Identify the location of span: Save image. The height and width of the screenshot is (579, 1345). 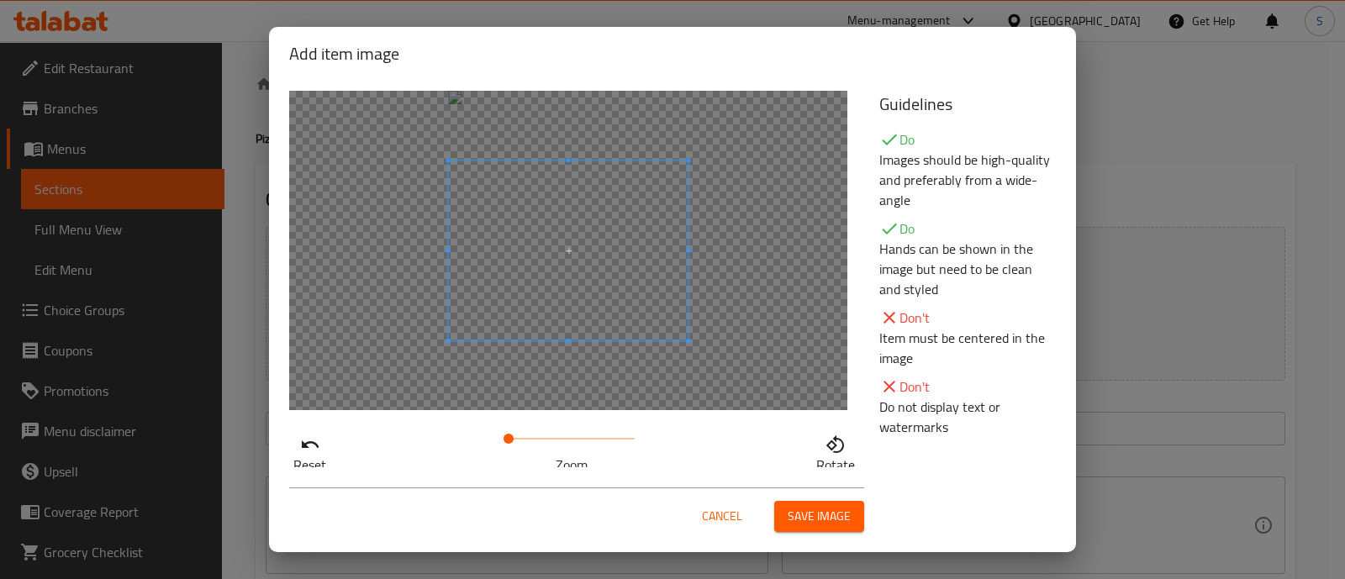
(819, 516).